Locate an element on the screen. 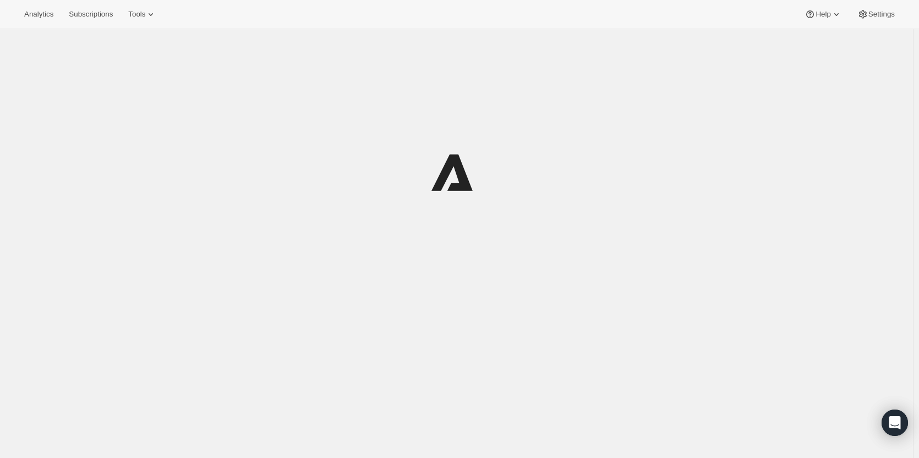 This screenshot has width=919, height=458. span: Help is located at coordinates (822, 14).